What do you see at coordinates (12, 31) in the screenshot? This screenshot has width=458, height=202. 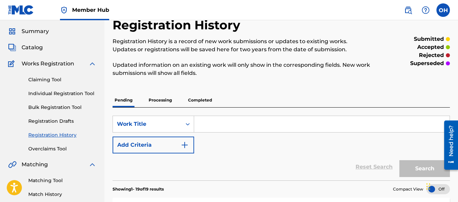 I see `img: Summary` at bounding box center [12, 31].